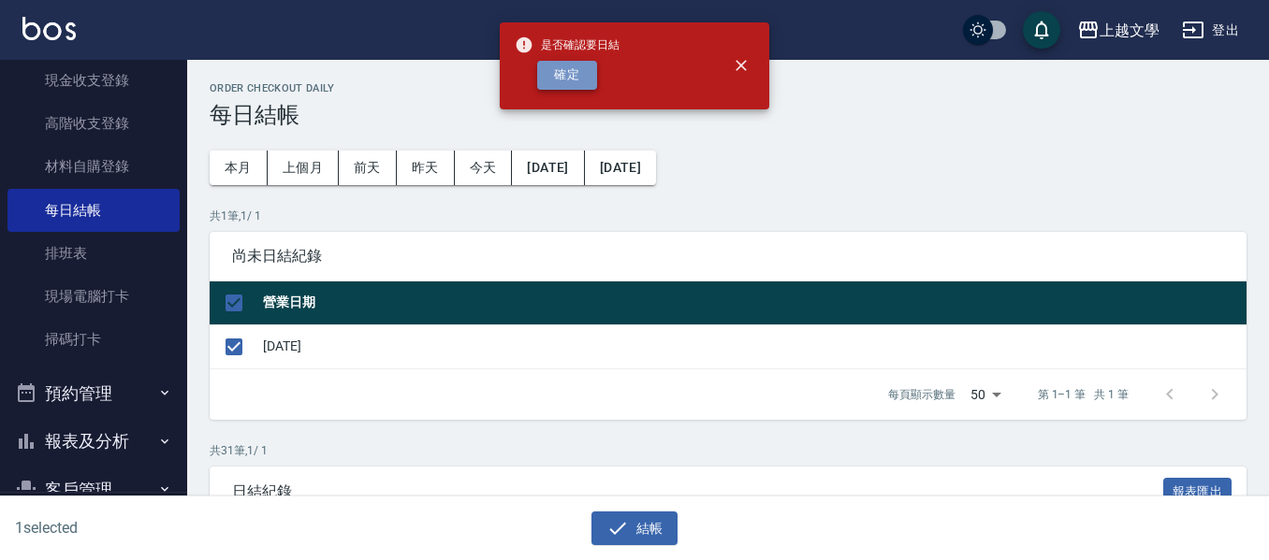  I want to click on img: Logo, so click(49, 28).